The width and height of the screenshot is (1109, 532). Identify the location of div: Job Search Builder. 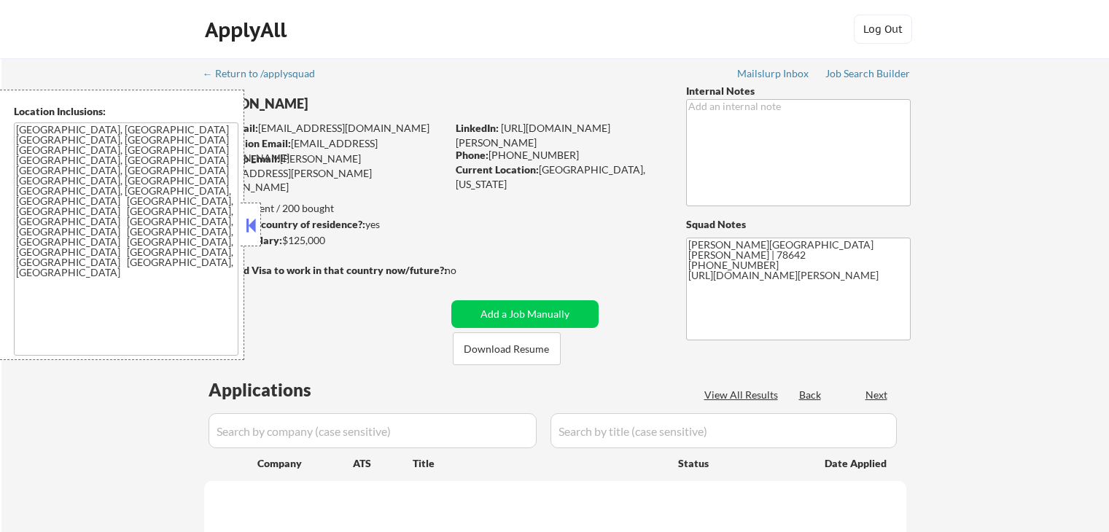
(868, 74).